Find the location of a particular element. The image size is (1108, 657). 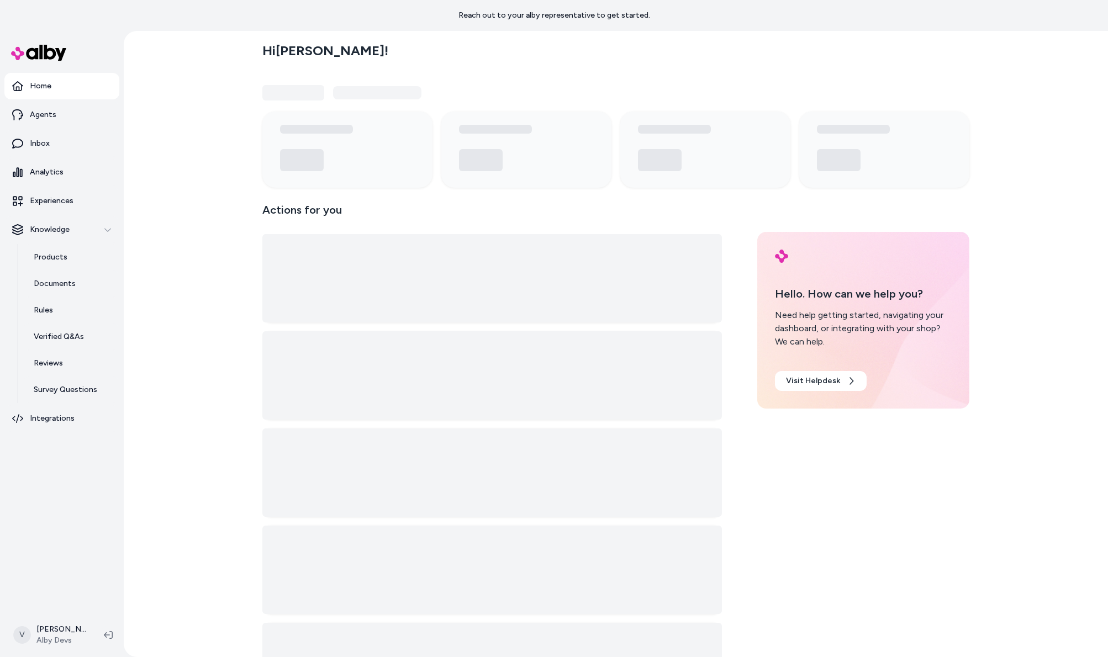

span: Alby Devs is located at coordinates (61, 641).